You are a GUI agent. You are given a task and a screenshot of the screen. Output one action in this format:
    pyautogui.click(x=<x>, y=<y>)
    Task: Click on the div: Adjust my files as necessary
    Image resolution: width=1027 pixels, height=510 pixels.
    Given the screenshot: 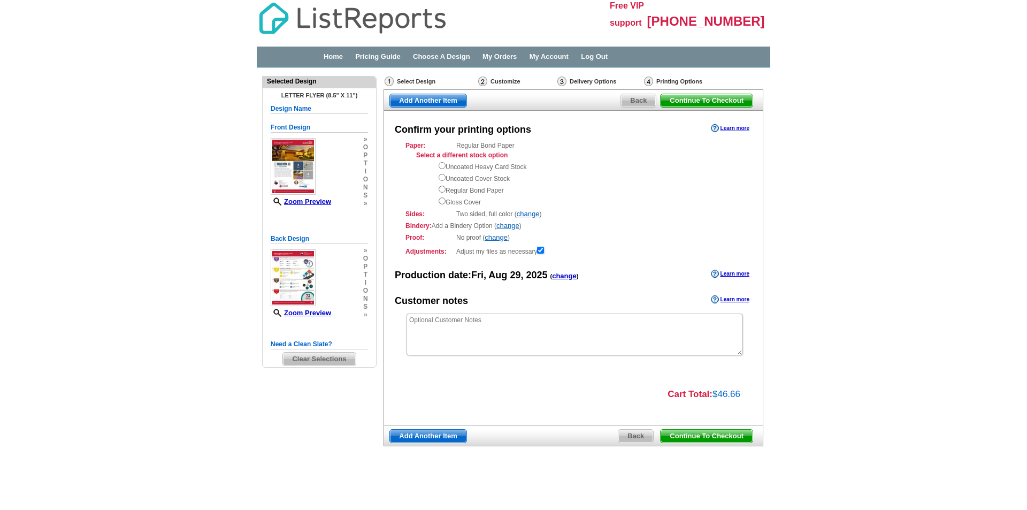 What is the action you would take?
    pyautogui.click(x=573, y=250)
    